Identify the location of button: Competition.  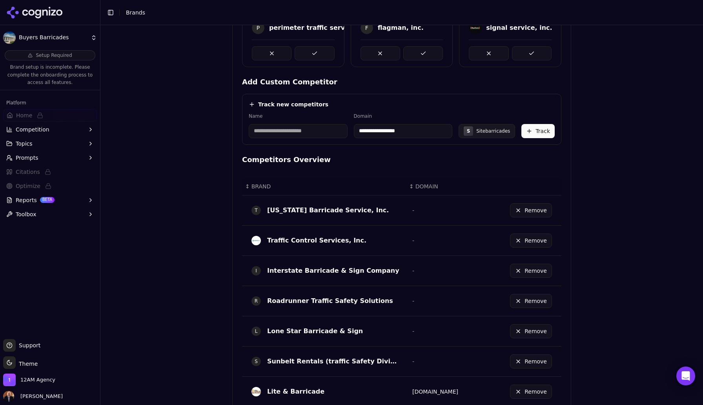
(50, 129).